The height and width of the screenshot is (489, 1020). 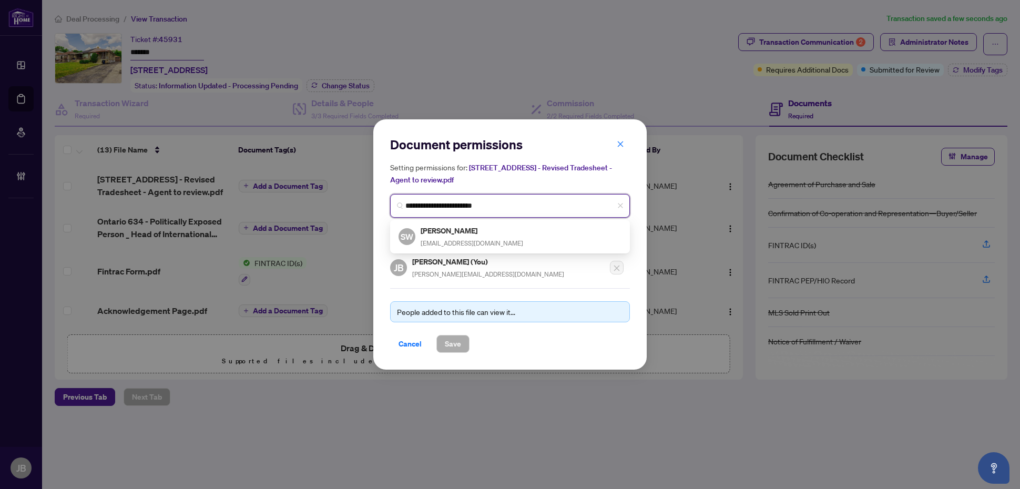 I want to click on button: Open asap, so click(x=994, y=468).